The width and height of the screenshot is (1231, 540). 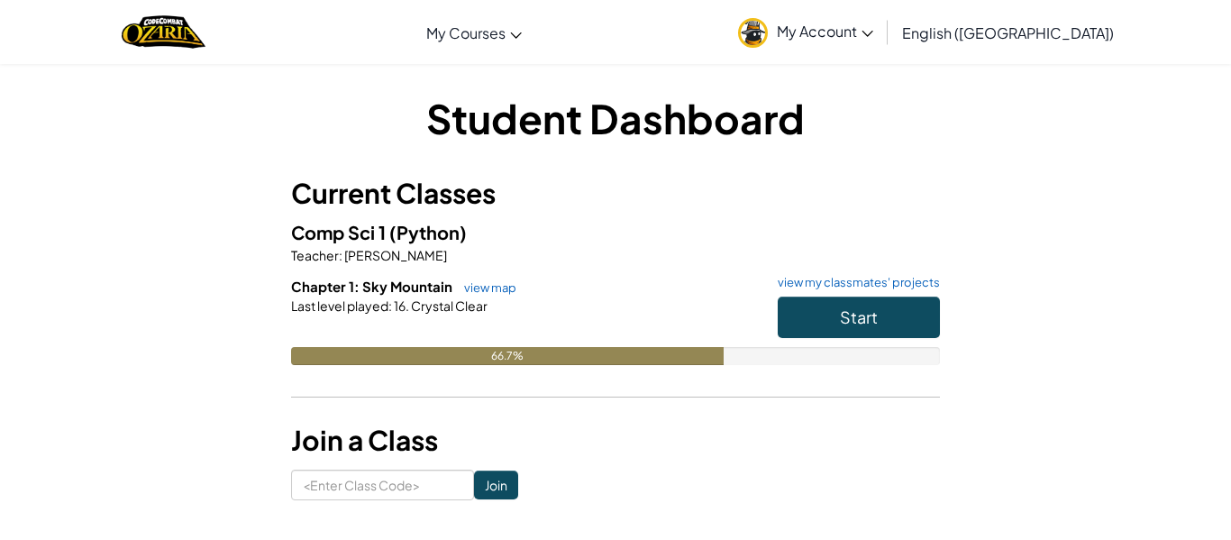 What do you see at coordinates (752, 32) in the screenshot?
I see `img: avatar` at bounding box center [752, 32].